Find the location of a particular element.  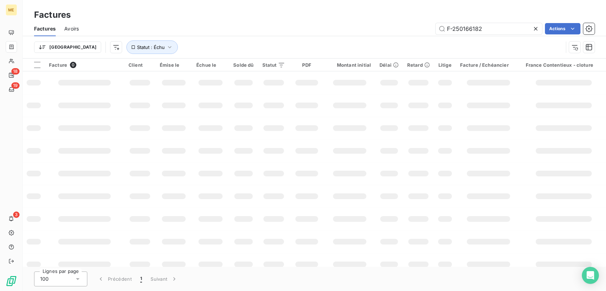

button: Suivant is located at coordinates (164, 279).